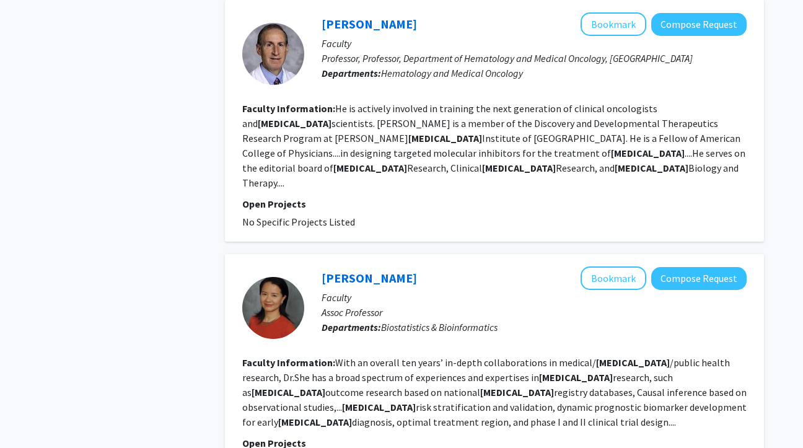 The height and width of the screenshot is (448, 803). I want to click on span: Biostatistics & Bioinformatics, so click(439, 327).